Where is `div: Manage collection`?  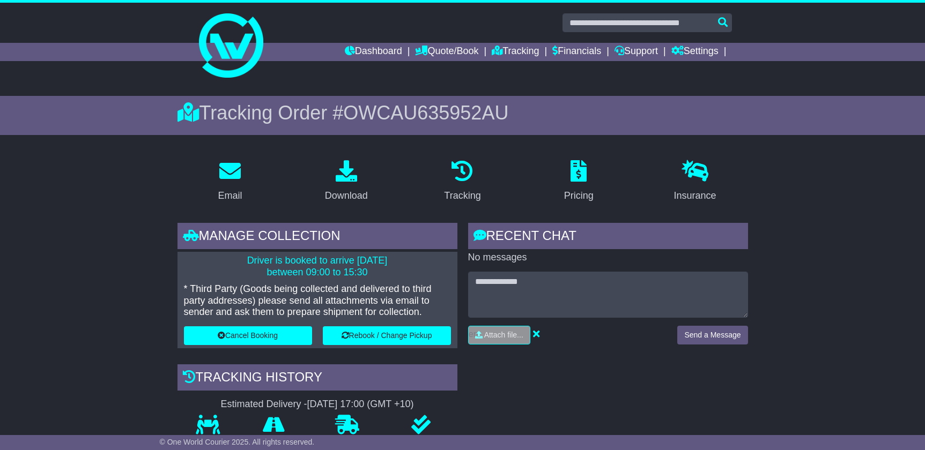
div: Manage collection is located at coordinates (317, 237).